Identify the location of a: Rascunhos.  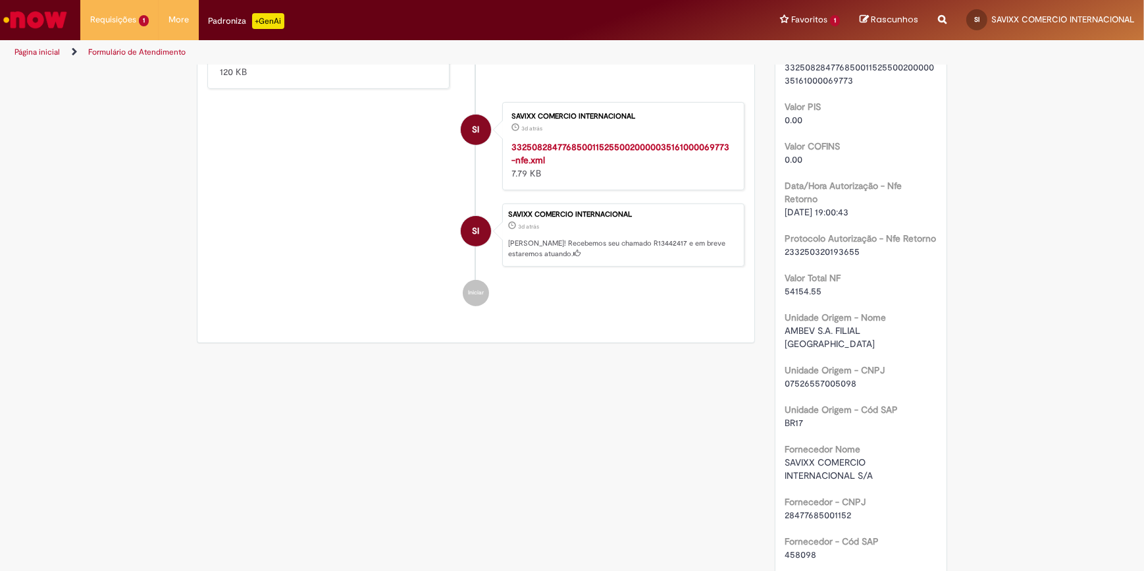
(888, 20).